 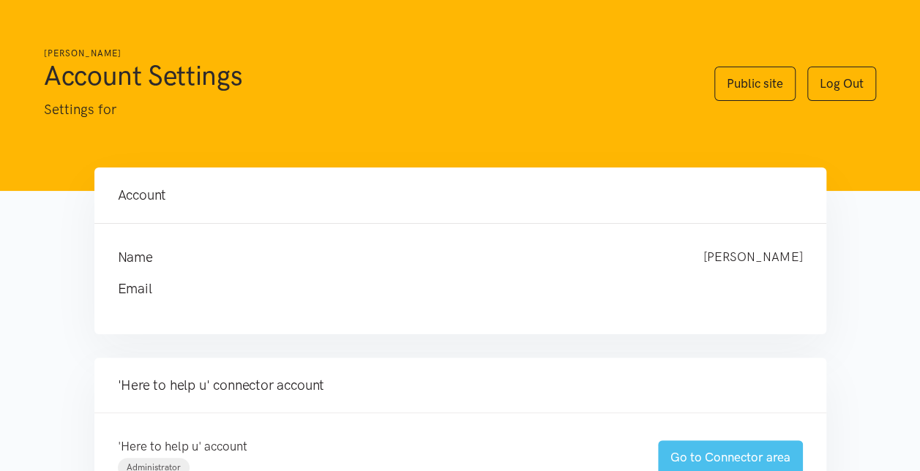 What do you see at coordinates (365, 75) in the screenshot?
I see `h1: Account Settings` at bounding box center [365, 75].